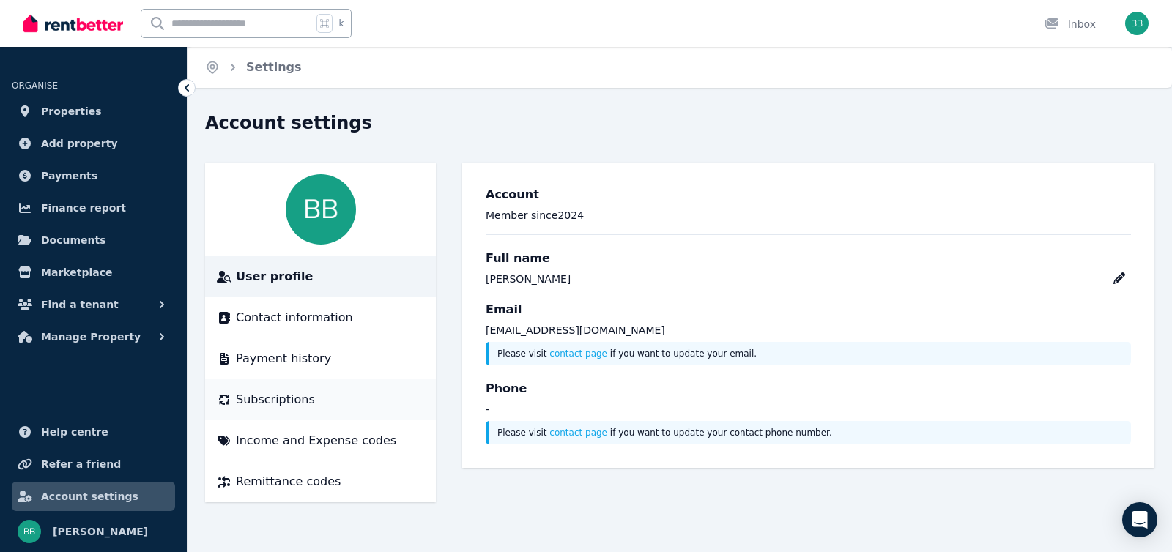  Describe the element at coordinates (808, 195) in the screenshot. I see `h3: Account` at that location.